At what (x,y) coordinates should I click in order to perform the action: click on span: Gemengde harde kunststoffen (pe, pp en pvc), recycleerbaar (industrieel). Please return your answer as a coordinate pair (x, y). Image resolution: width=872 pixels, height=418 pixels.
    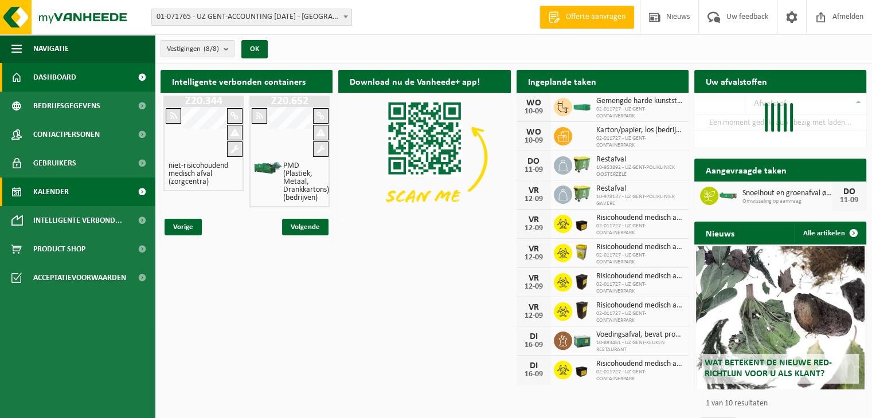
    Looking at the image, I should click on (639, 101).